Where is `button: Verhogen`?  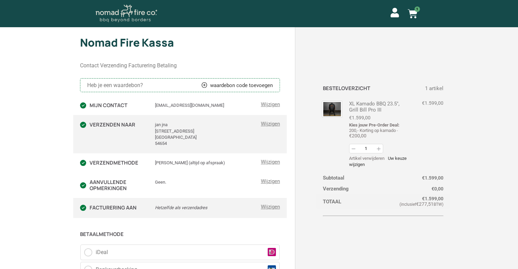
button: Verhogen is located at coordinates (379, 149).